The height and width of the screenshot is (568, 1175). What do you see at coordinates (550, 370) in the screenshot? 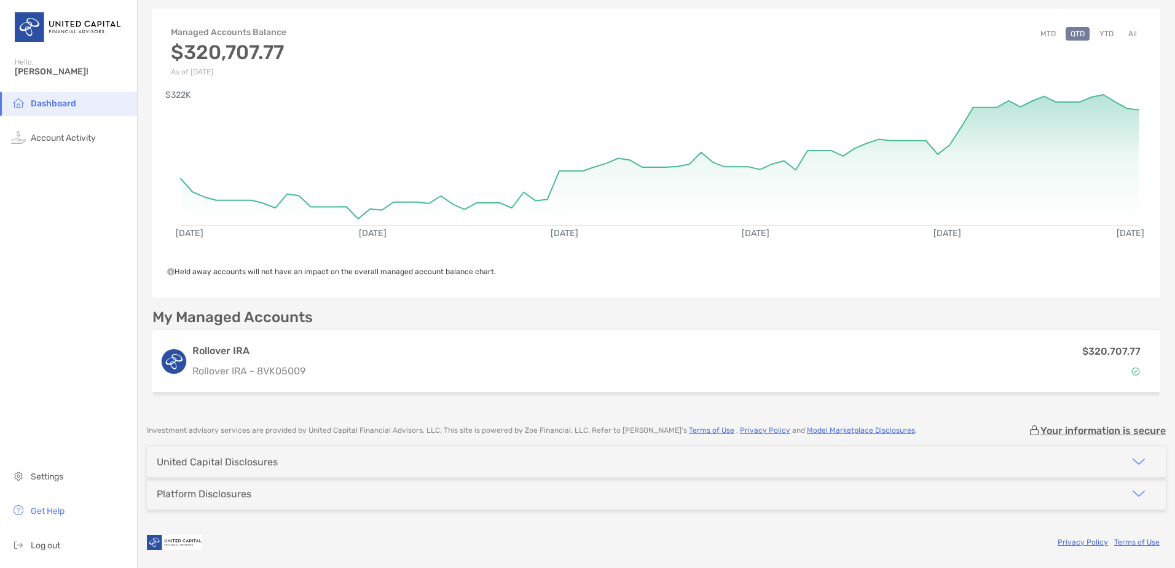
I see `p: Rollover IRA - 8VK05009` at bounding box center [550, 370].